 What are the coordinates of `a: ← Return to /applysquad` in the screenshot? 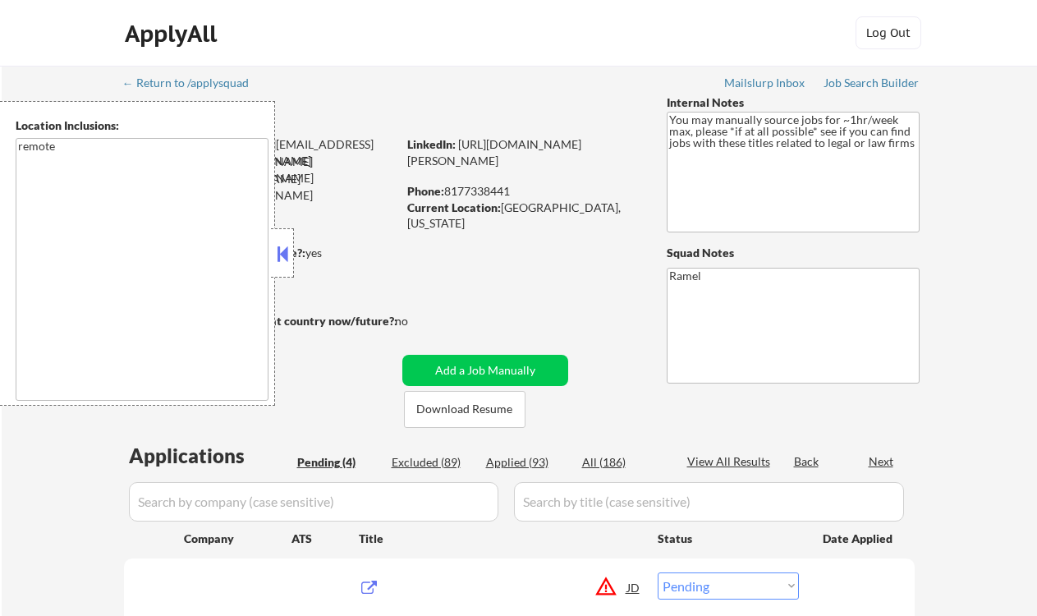 It's located at (193, 85).